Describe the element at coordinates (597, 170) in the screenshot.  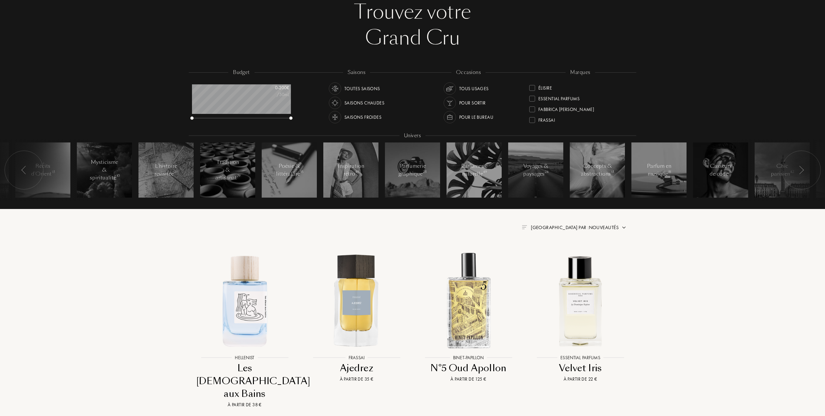
I see `div: Concepts & abstractions` at that location.